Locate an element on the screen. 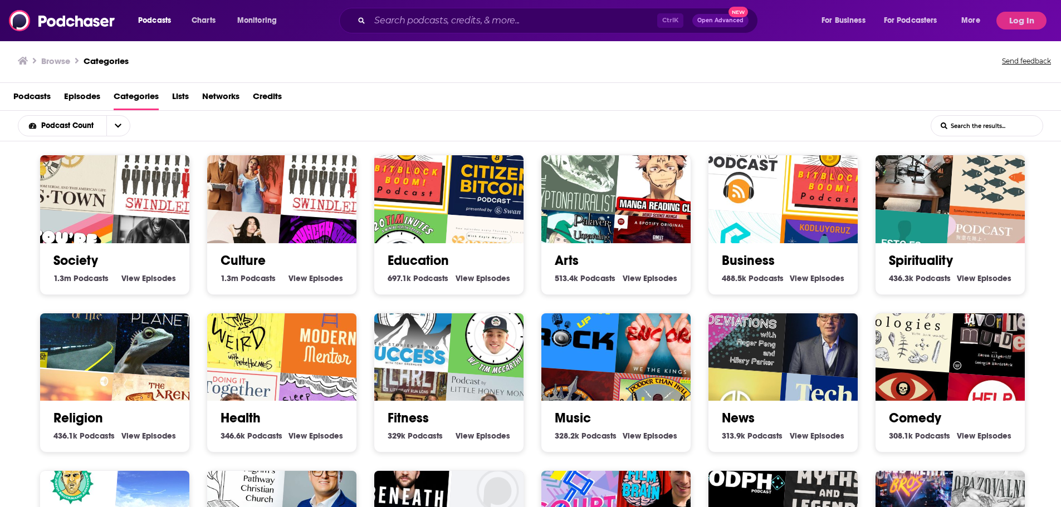 This screenshot has width=1061, height=507. a: Networks is located at coordinates (221, 99).